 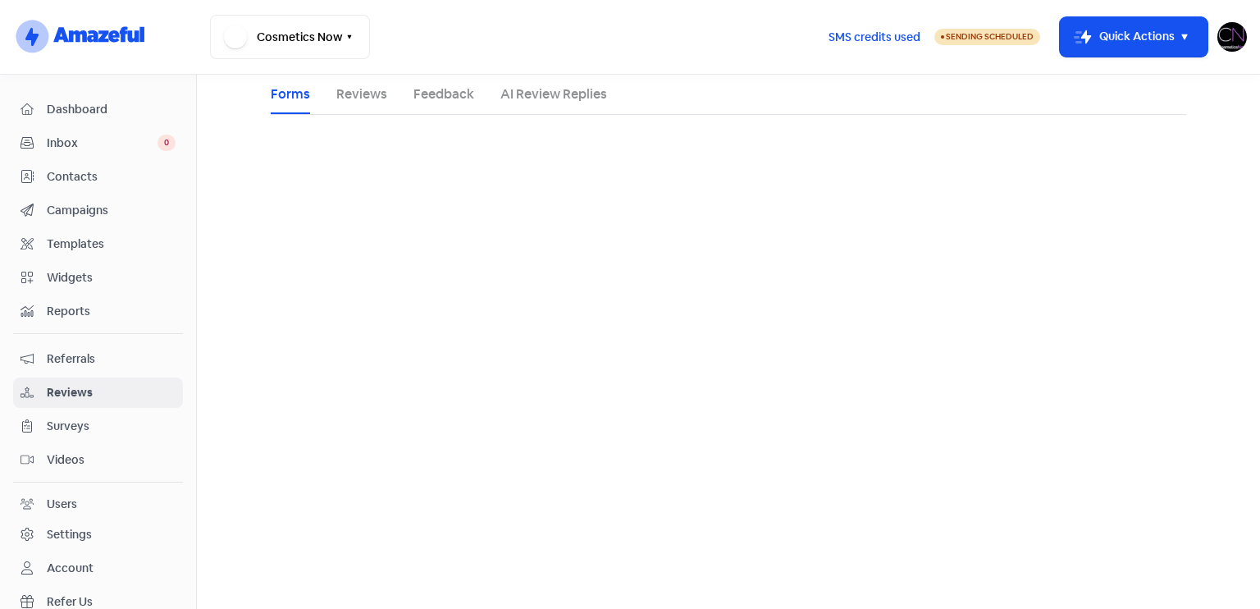 What do you see at coordinates (111, 392) in the screenshot?
I see `span: Reviews` at bounding box center [111, 392].